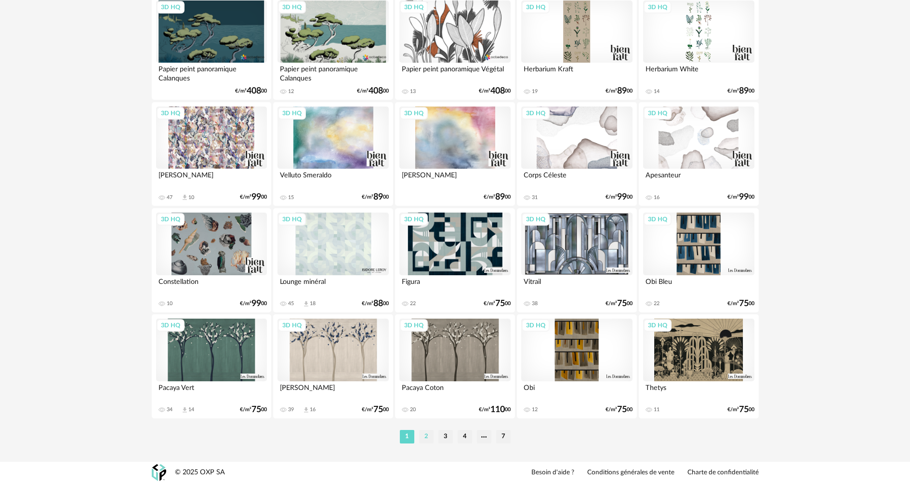 The height and width of the screenshot is (483, 910). Describe the element at coordinates (577, 178) in the screenshot. I see `div: Corps Céleste` at that location.